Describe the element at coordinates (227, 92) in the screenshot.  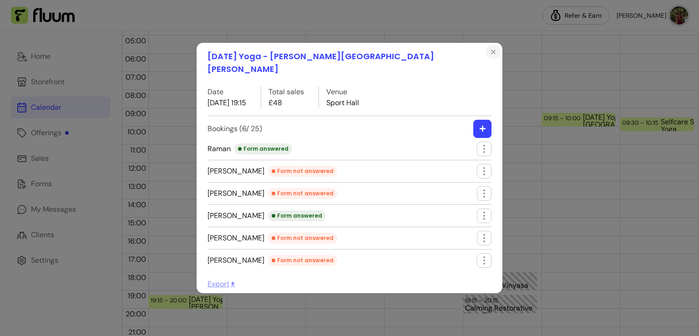
I see `label: Date` at that location.